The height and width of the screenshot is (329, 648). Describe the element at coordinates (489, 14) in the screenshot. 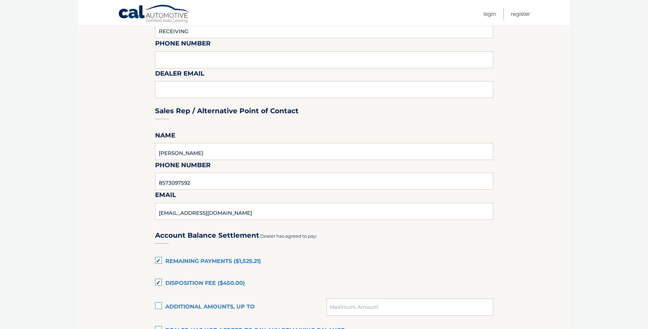

I see `a: Login` at that location.